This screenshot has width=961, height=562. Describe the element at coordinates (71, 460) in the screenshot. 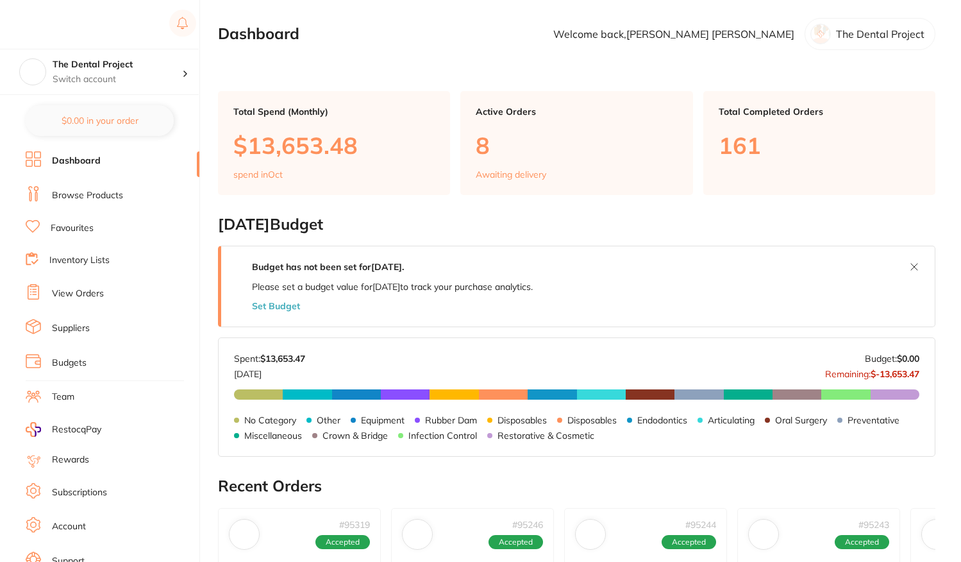

I see `a: Rewards` at that location.